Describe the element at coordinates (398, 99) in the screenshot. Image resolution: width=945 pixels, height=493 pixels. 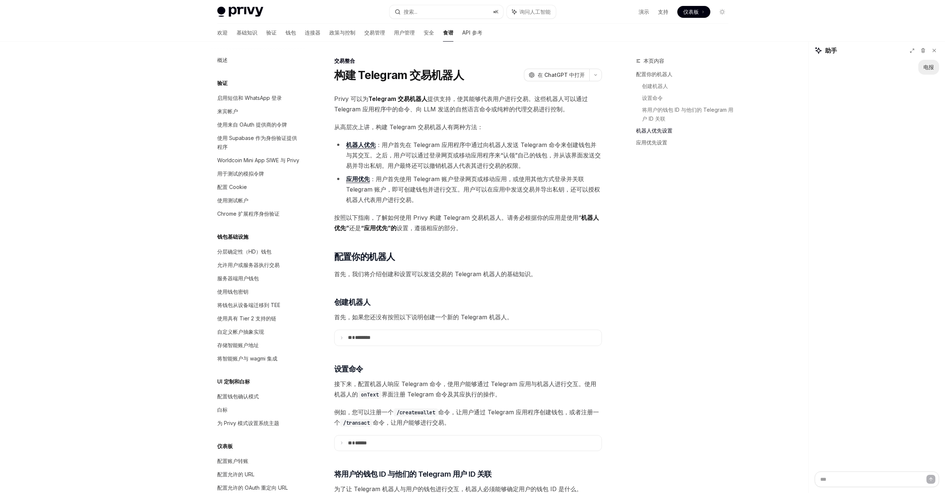
I see `font: Telegram 交易机器人` at that location.